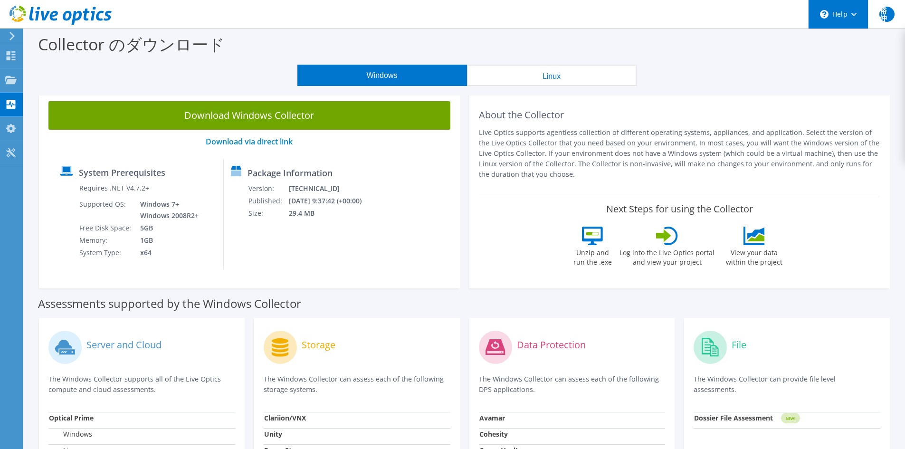  Describe the element at coordinates (290, 173) in the screenshot. I see `label: Package Information` at that location.